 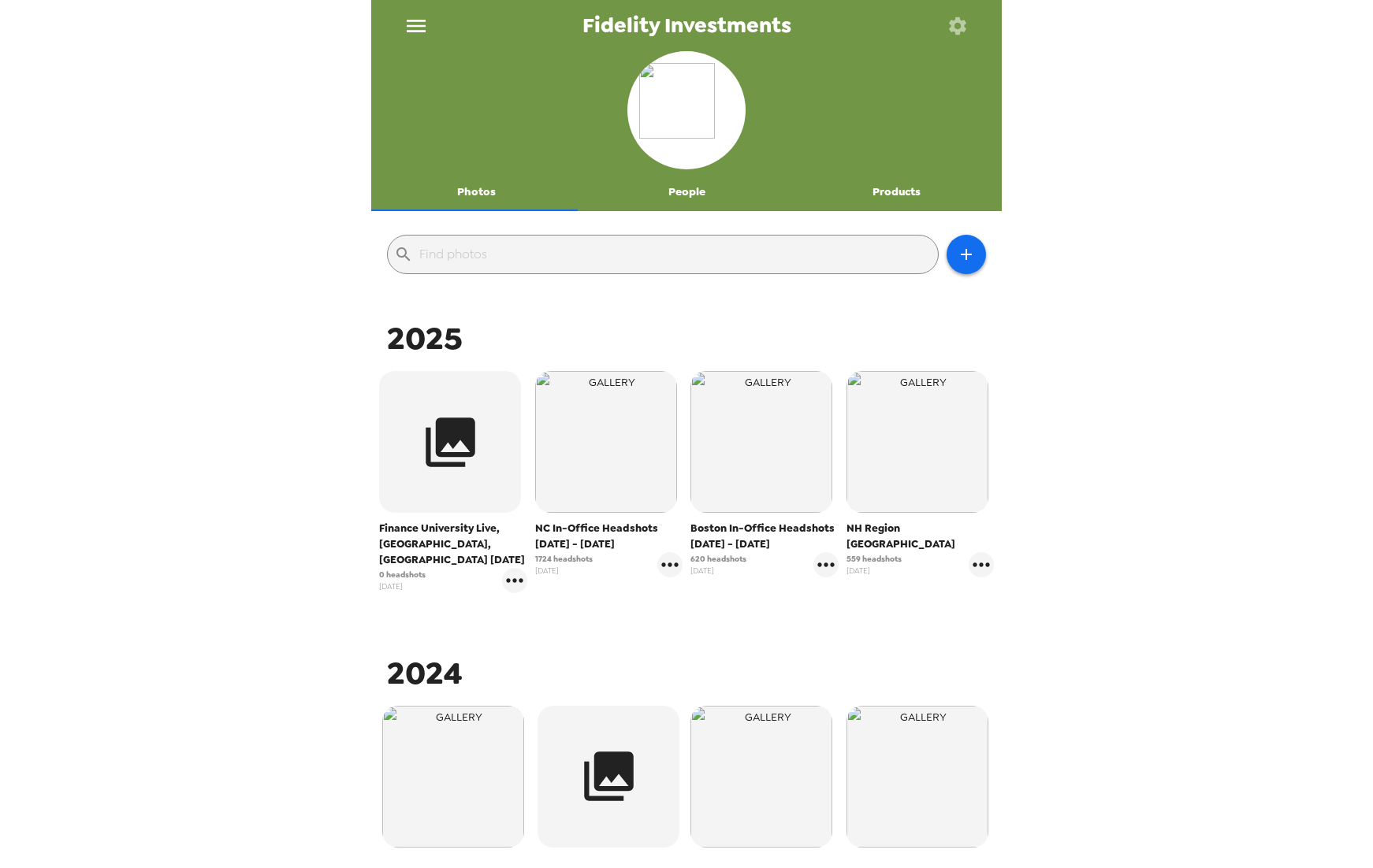 What do you see at coordinates (896, 192) in the screenshot?
I see `button: Products` at bounding box center [896, 192].